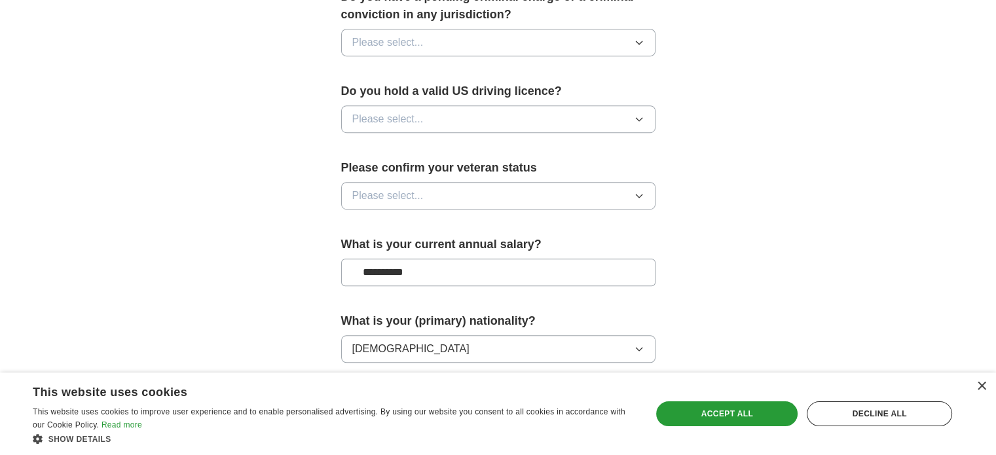 The height and width of the screenshot is (455, 996). I want to click on label: What is your (primary) nationality?, so click(498, 321).